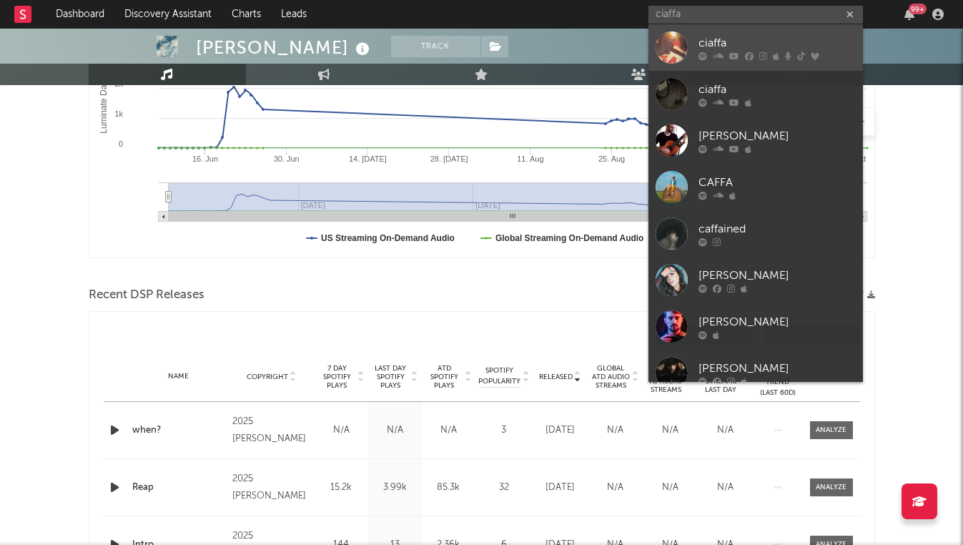 This screenshot has height=545, width=963. What do you see at coordinates (855, 159) in the screenshot?
I see `text: 6. Oct` at bounding box center [855, 159].